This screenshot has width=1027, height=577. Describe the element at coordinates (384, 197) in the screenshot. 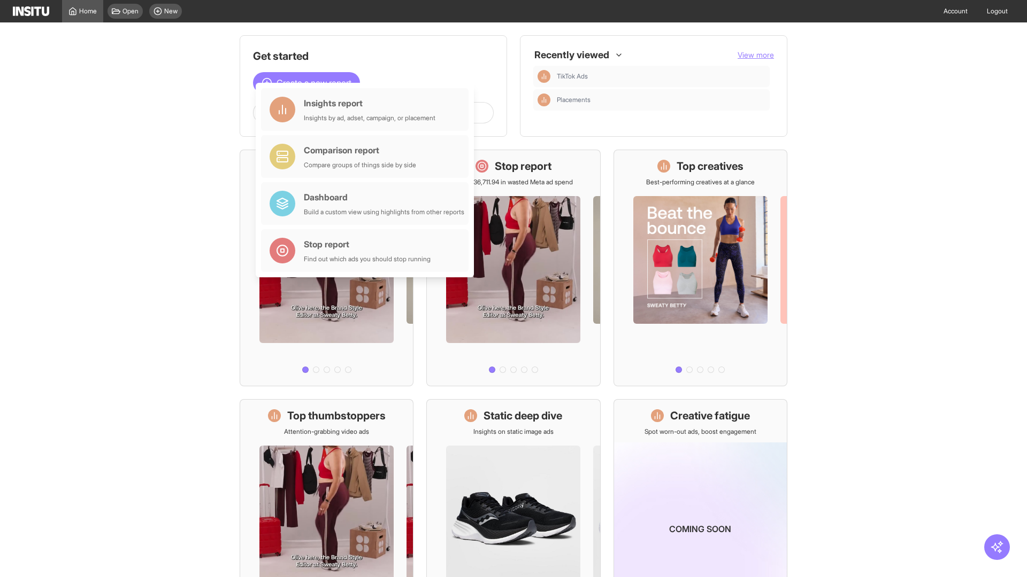

I see `div: Dashboard` at that location.